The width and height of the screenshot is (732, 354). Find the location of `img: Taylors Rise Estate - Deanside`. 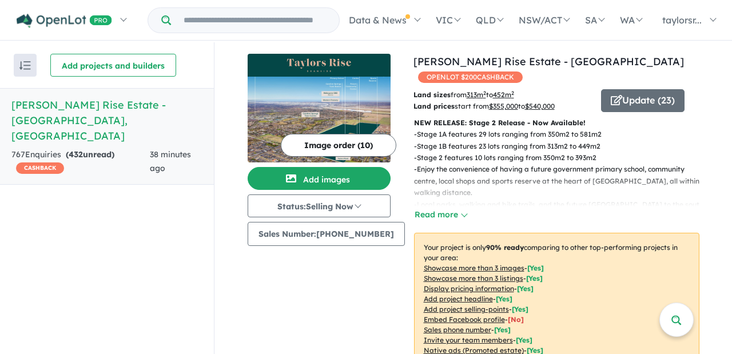

img: Taylors Rise Estate - Deanside is located at coordinates (319, 119).